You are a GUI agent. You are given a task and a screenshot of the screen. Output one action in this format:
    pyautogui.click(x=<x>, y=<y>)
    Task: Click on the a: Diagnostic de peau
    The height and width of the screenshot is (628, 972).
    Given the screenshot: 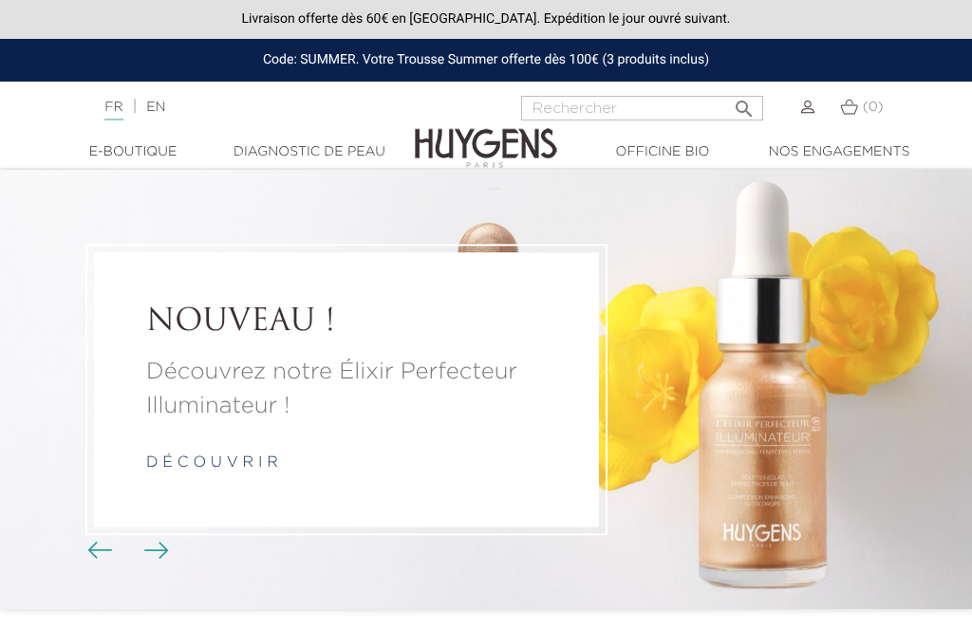 What is the action you would take?
    pyautogui.click(x=309, y=152)
    